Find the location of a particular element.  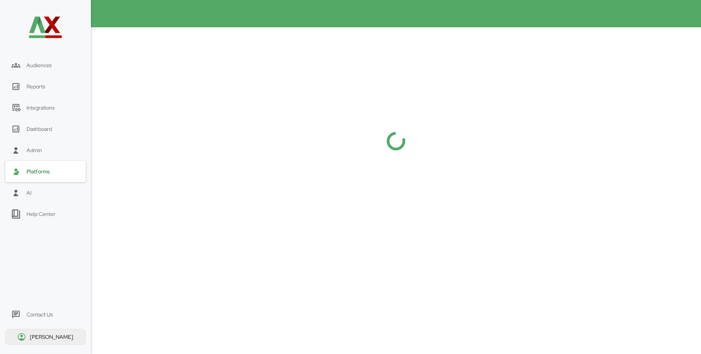

div: Platforms is located at coordinates (38, 171).